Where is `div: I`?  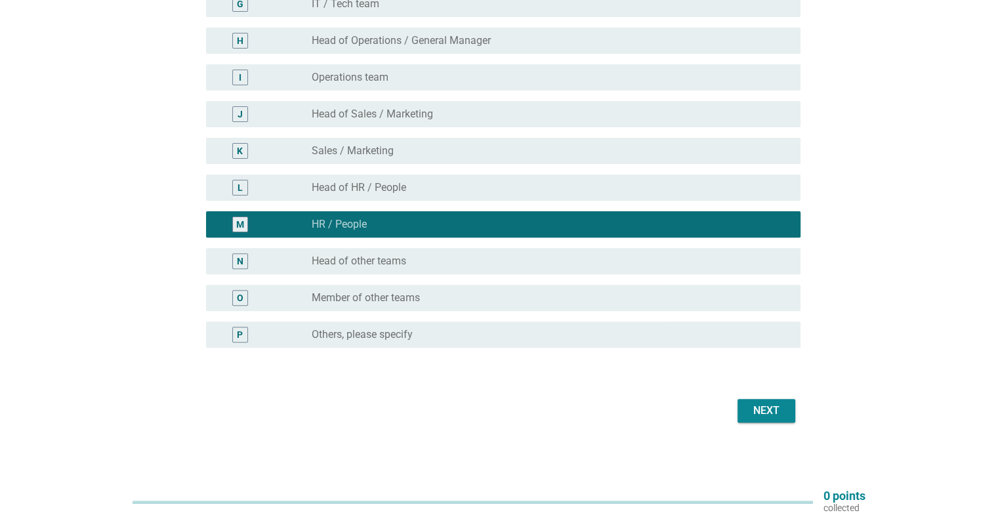 div: I is located at coordinates (240, 77).